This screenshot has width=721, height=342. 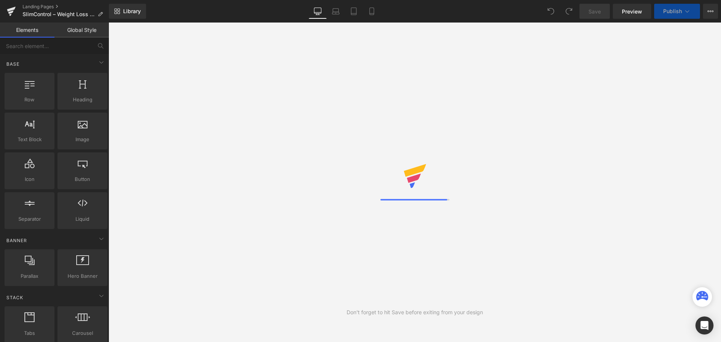 I want to click on a: Desktop, so click(x=318, y=11).